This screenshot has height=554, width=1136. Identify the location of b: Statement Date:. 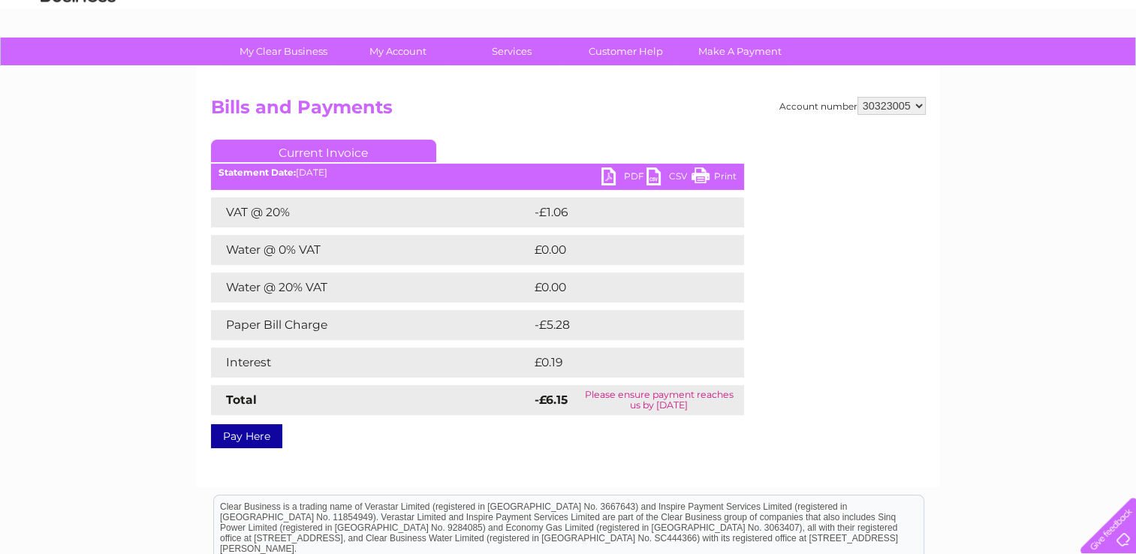
(257, 172).